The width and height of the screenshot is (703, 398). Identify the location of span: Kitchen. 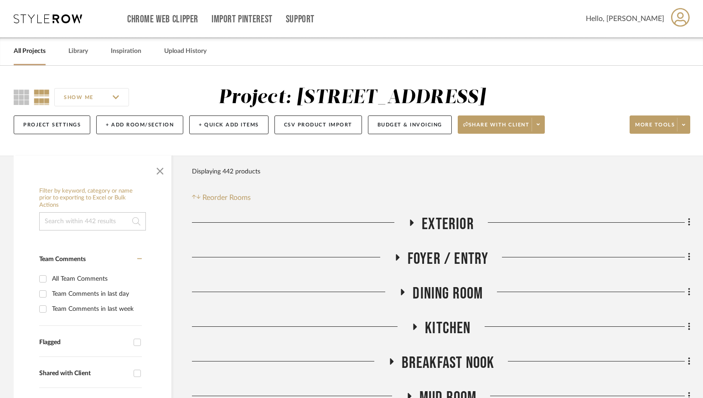
(448, 328).